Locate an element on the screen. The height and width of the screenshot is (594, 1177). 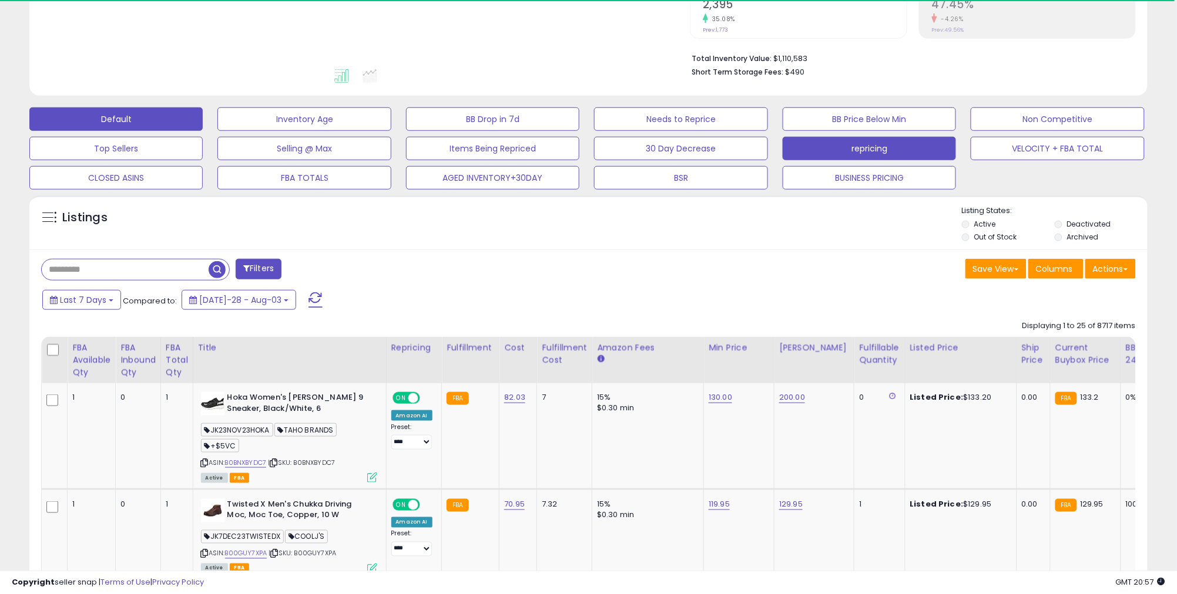
button: Non Competitive is located at coordinates (1057, 119).